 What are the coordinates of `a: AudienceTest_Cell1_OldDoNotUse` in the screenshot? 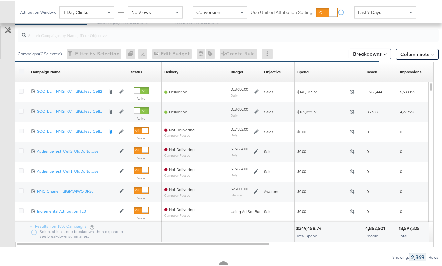 It's located at (76, 170).